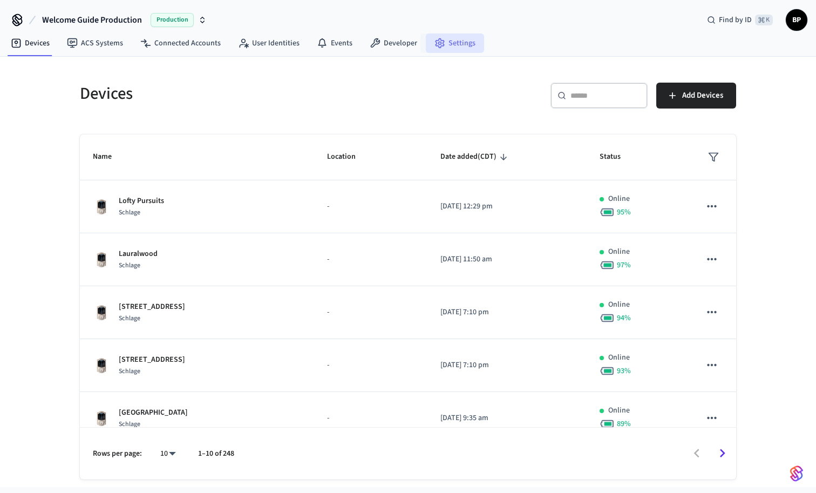  I want to click on span: 95 %, so click(624, 212).